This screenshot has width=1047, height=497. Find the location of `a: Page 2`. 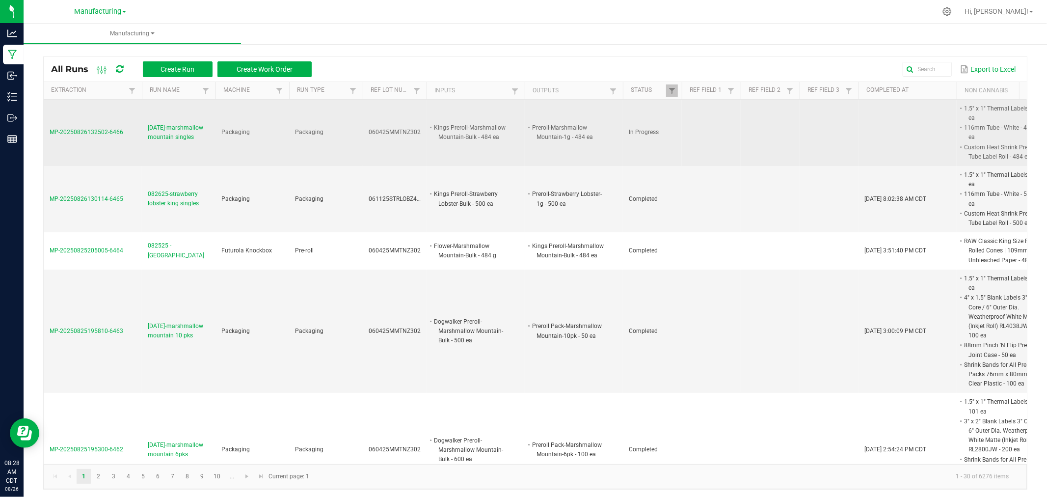

a: Page 2 is located at coordinates (98, 476).